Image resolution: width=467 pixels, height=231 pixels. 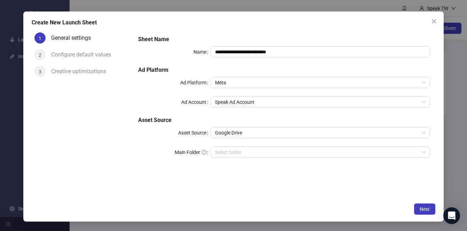 I want to click on button: Close, so click(x=434, y=21).